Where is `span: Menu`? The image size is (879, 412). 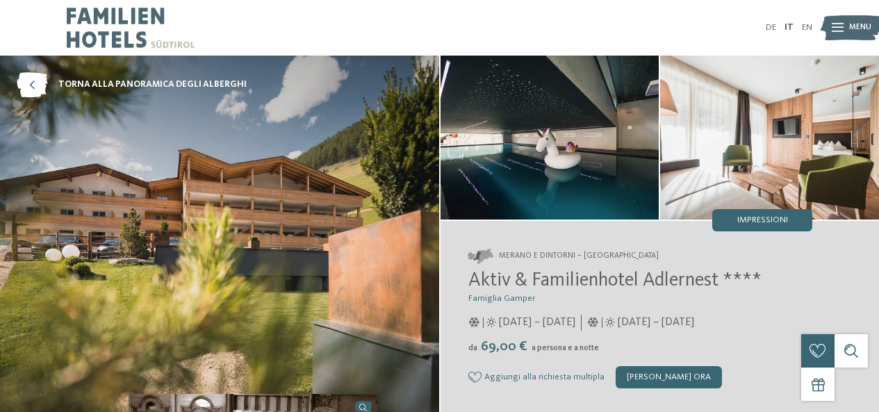
span: Menu is located at coordinates (861, 28).